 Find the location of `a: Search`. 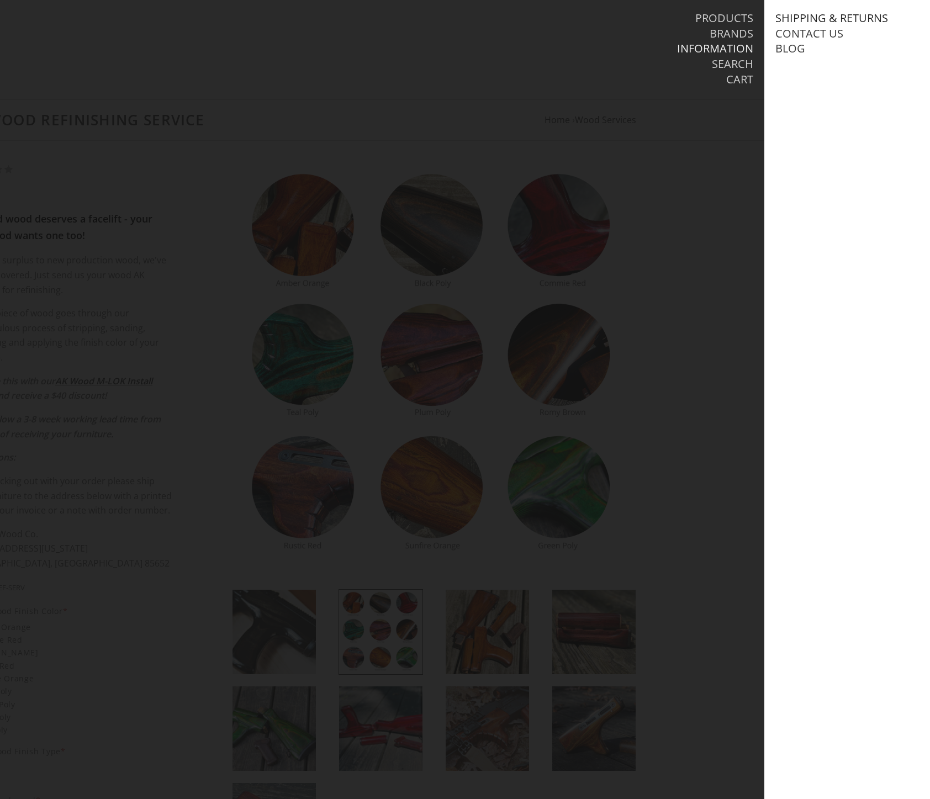

a: Search is located at coordinates (732, 64).